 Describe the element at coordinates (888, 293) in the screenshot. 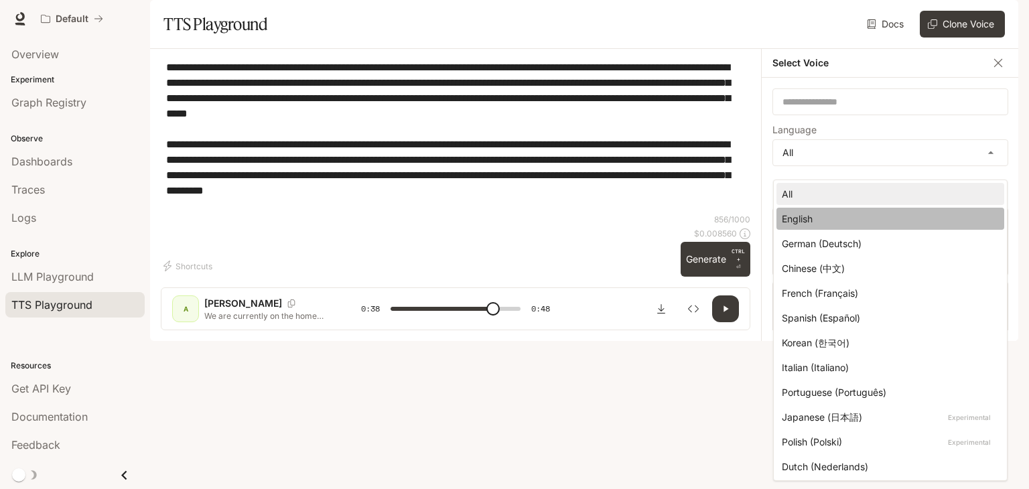

I see `div: French (Français)` at that location.